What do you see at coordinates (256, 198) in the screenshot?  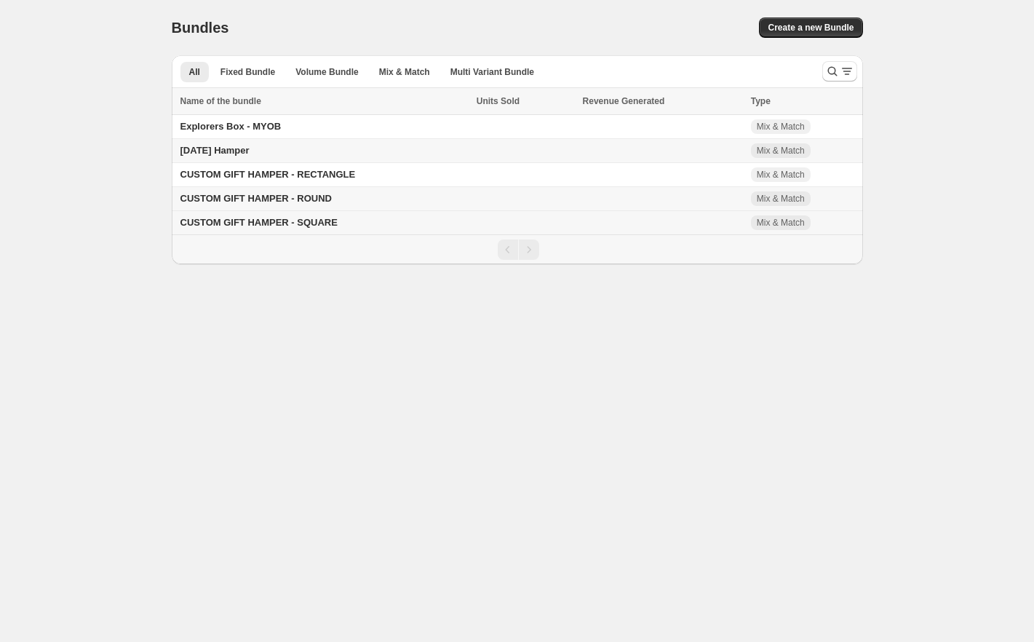 I see `span: CUSTOM GIFT HAMPER - ROUND` at bounding box center [256, 198].